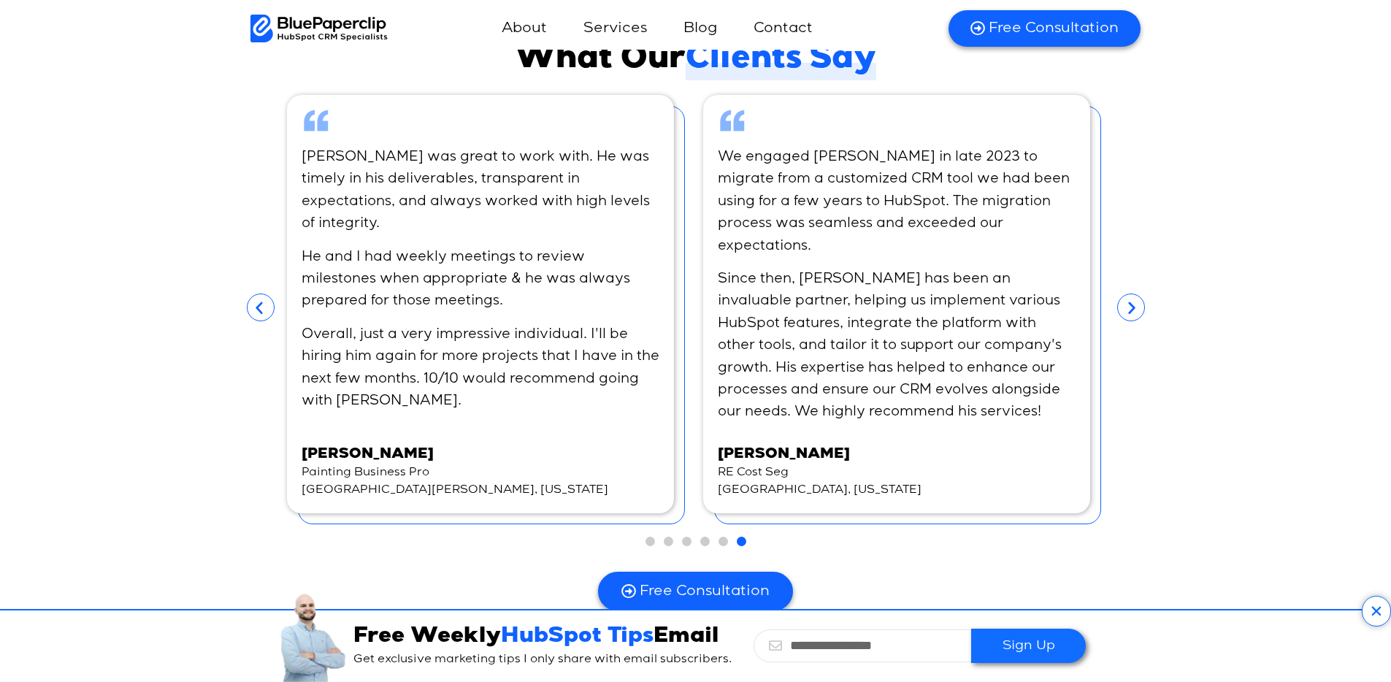 The image size is (1391, 682). Describe the element at coordinates (904, 307) in the screenshot. I see `div: 1 / 6` at that location.